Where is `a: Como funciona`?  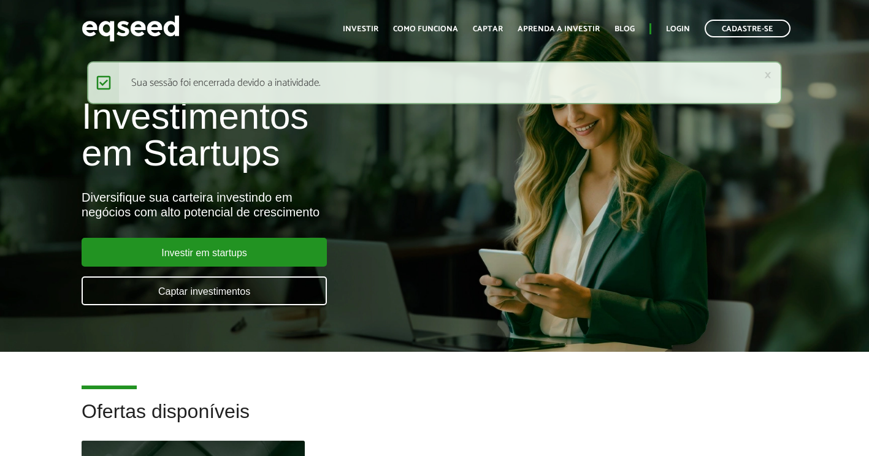 a: Como funciona is located at coordinates (425, 29).